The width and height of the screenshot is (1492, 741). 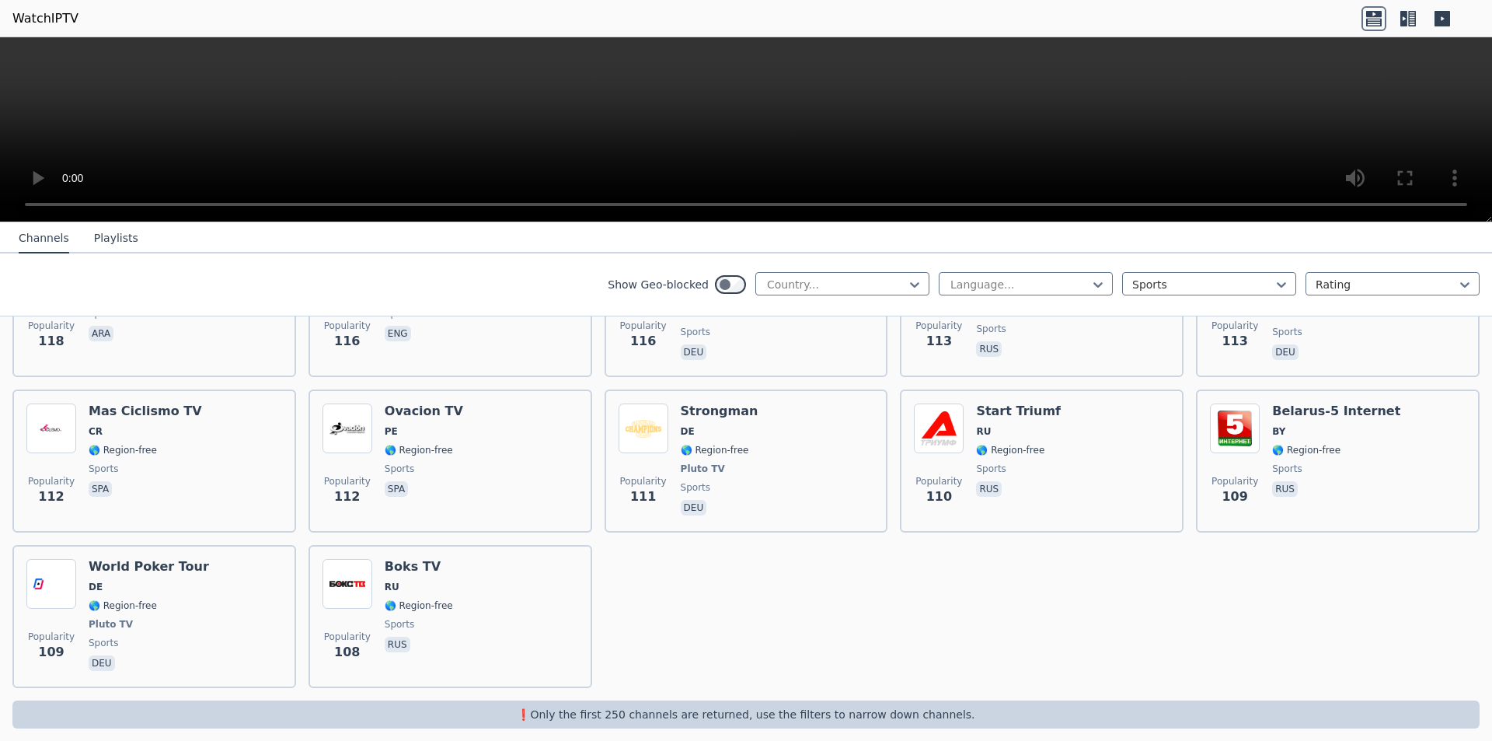 I want to click on img: Mas Ciclismo TV, so click(x=51, y=428).